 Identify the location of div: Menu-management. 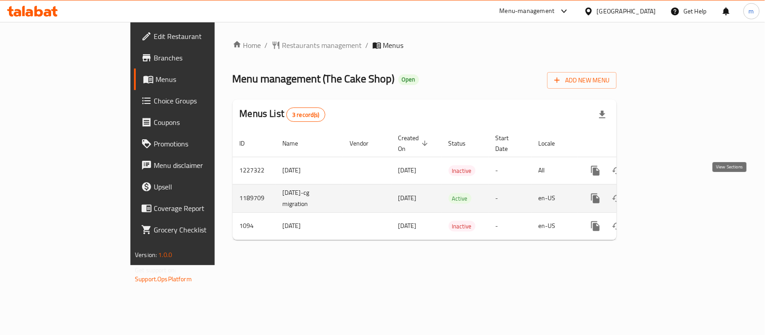
(527, 11).